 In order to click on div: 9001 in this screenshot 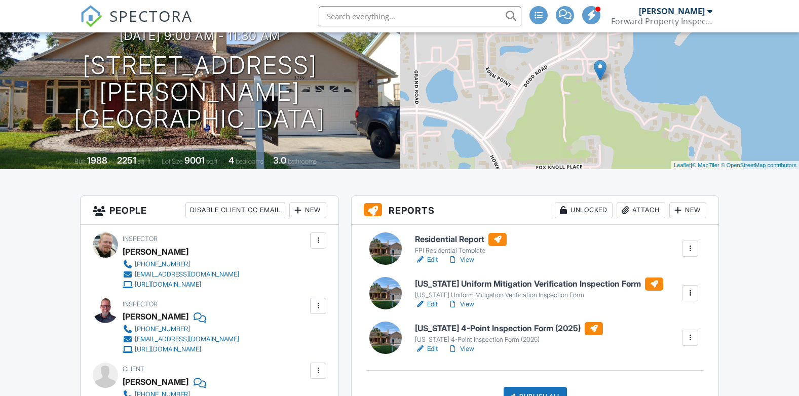, I will do `click(194, 160)`.